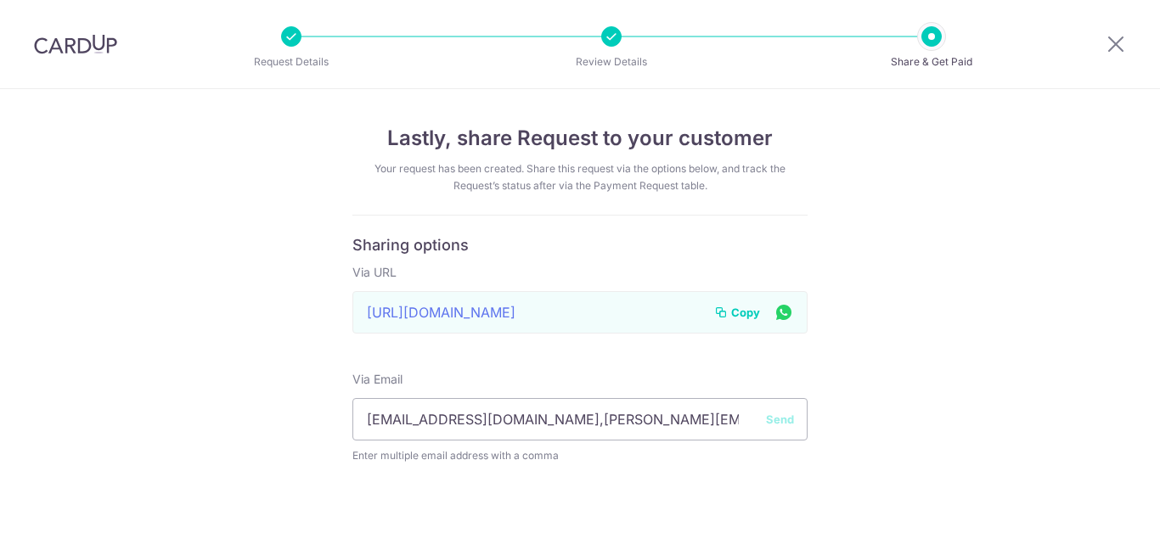  Describe the element at coordinates (580, 177) in the screenshot. I see `div: Your request has been created. Share this request via the options below, and track the Request’s ...` at that location.